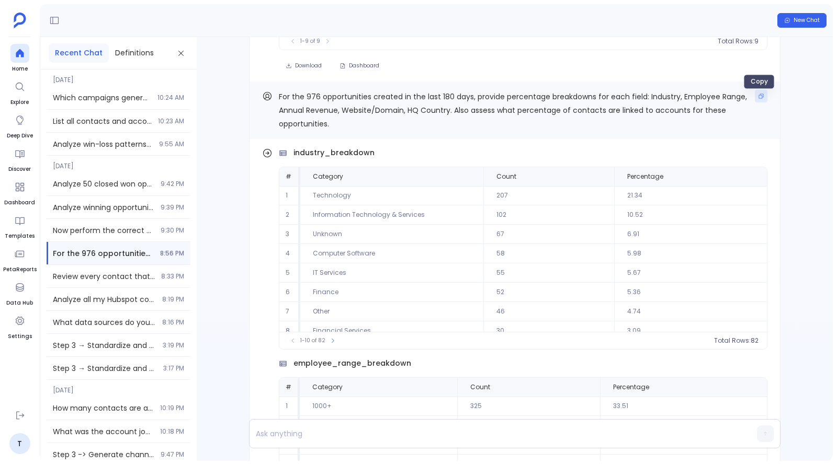 The width and height of the screenshot is (837, 465). What do you see at coordinates (528, 426) in the screenshot?
I see `td: 269` at bounding box center [528, 426].